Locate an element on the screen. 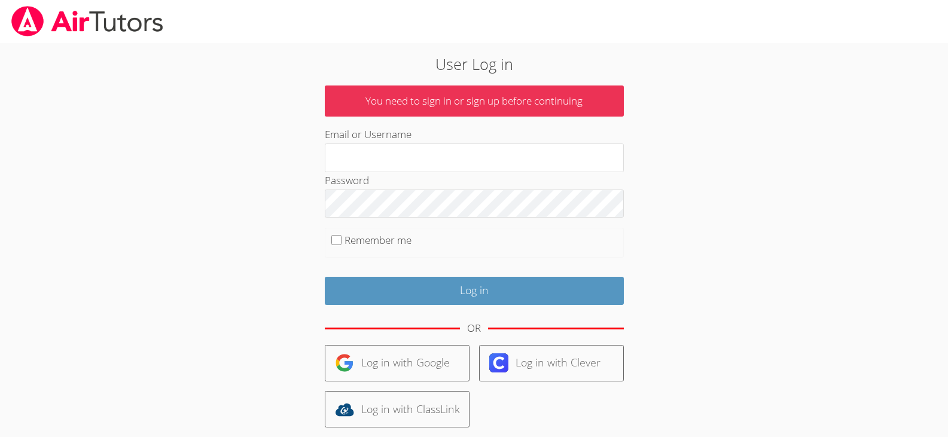 Image resolution: width=948 pixels, height=437 pixels. p: You need to sign in or sign up before continuing is located at coordinates (474, 101).